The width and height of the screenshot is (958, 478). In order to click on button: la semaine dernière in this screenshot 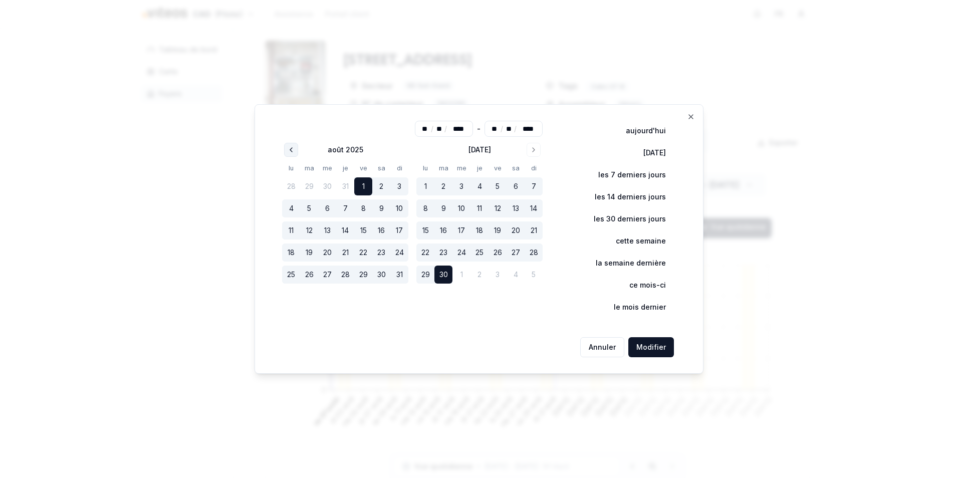, I will do `click(625, 263)`.